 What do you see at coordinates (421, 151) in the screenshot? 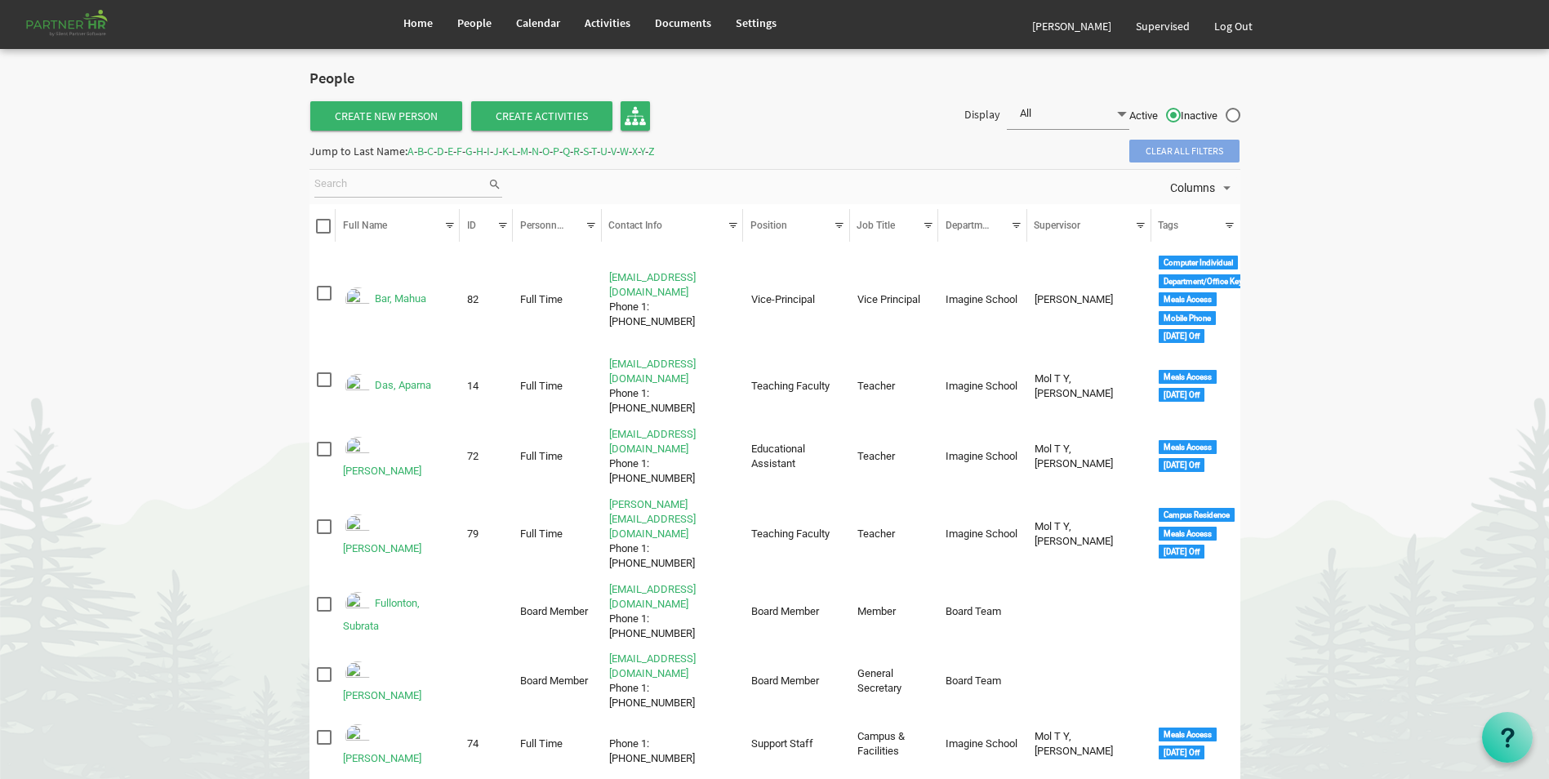
I see `span: B` at bounding box center [421, 151].